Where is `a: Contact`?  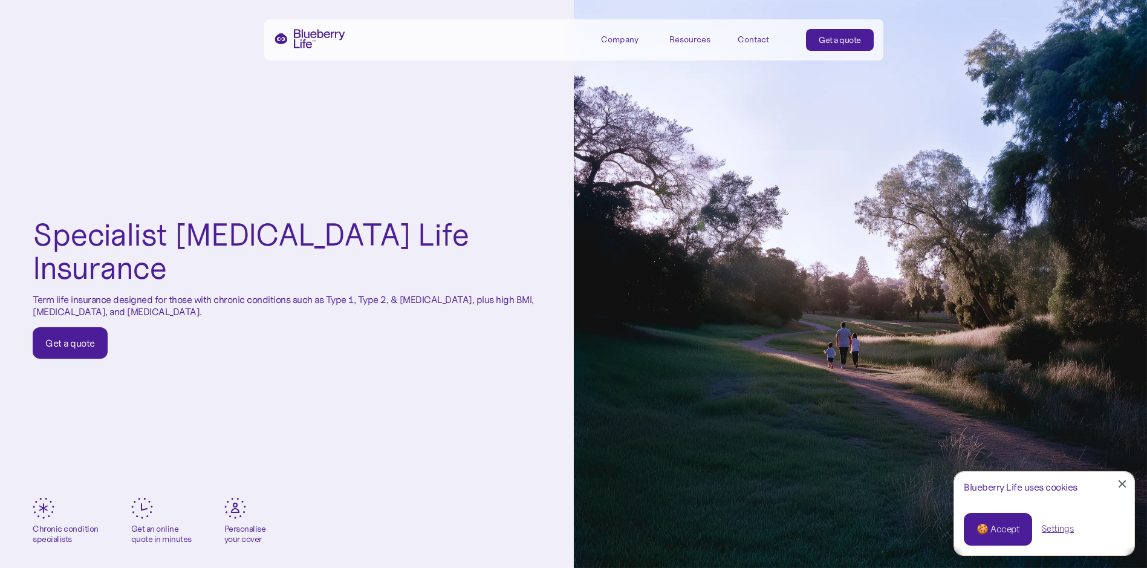 a: Contact is located at coordinates (765, 39).